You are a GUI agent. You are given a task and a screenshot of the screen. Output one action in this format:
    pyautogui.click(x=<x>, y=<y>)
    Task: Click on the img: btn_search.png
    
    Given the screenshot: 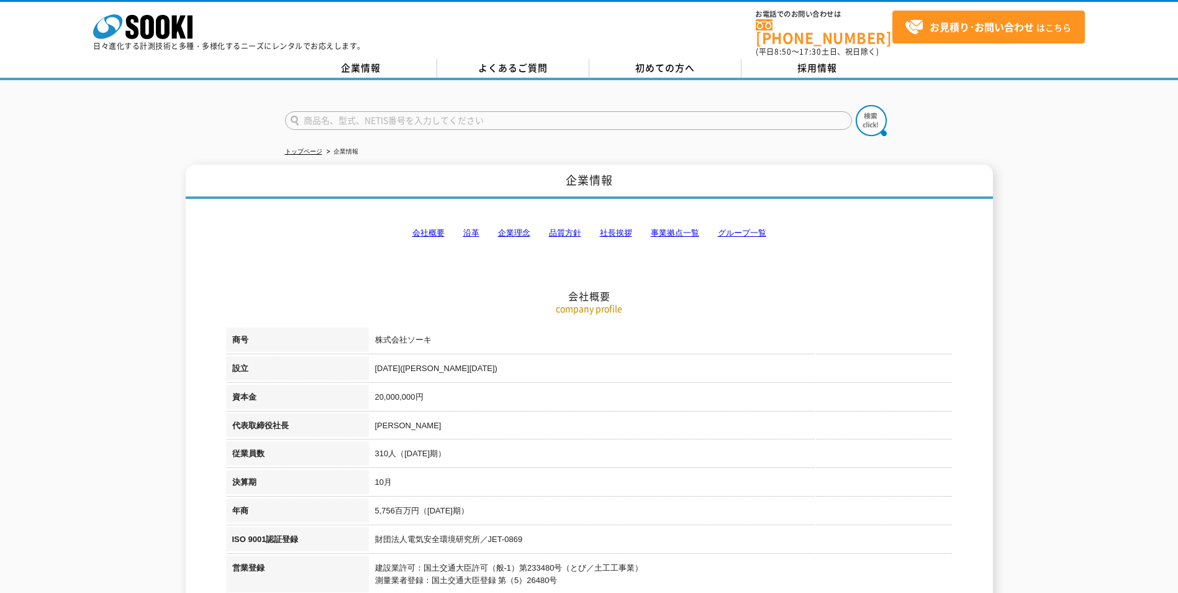 What is the action you would take?
    pyautogui.click(x=872, y=121)
    